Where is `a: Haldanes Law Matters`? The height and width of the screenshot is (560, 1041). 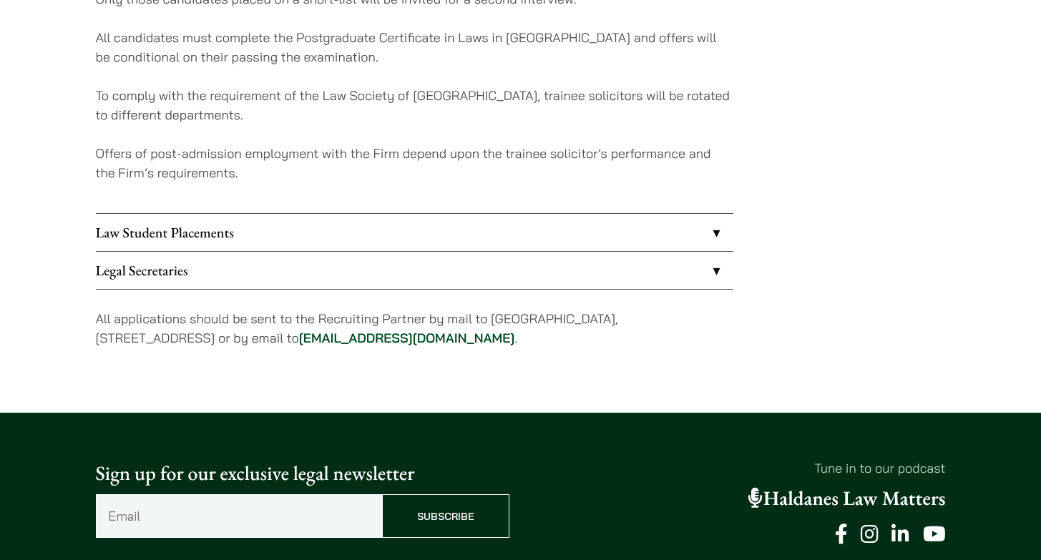 a: Haldanes Law Matters is located at coordinates (847, 499).